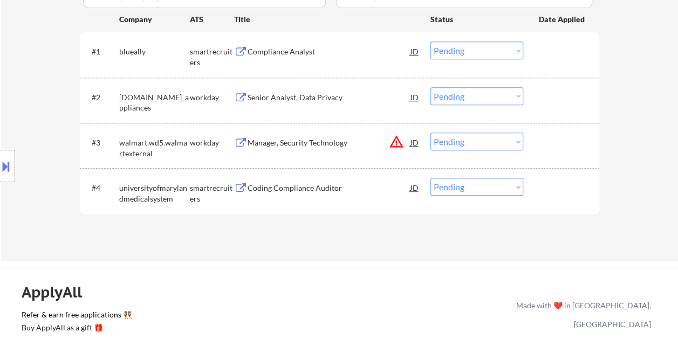 This screenshot has height=339, width=678. I want to click on div: ATS, so click(212, 19).